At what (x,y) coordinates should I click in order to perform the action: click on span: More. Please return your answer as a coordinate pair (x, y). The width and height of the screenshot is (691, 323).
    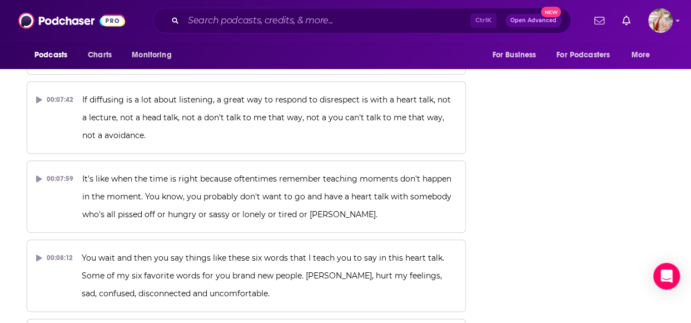
    Looking at the image, I should click on (641, 55).